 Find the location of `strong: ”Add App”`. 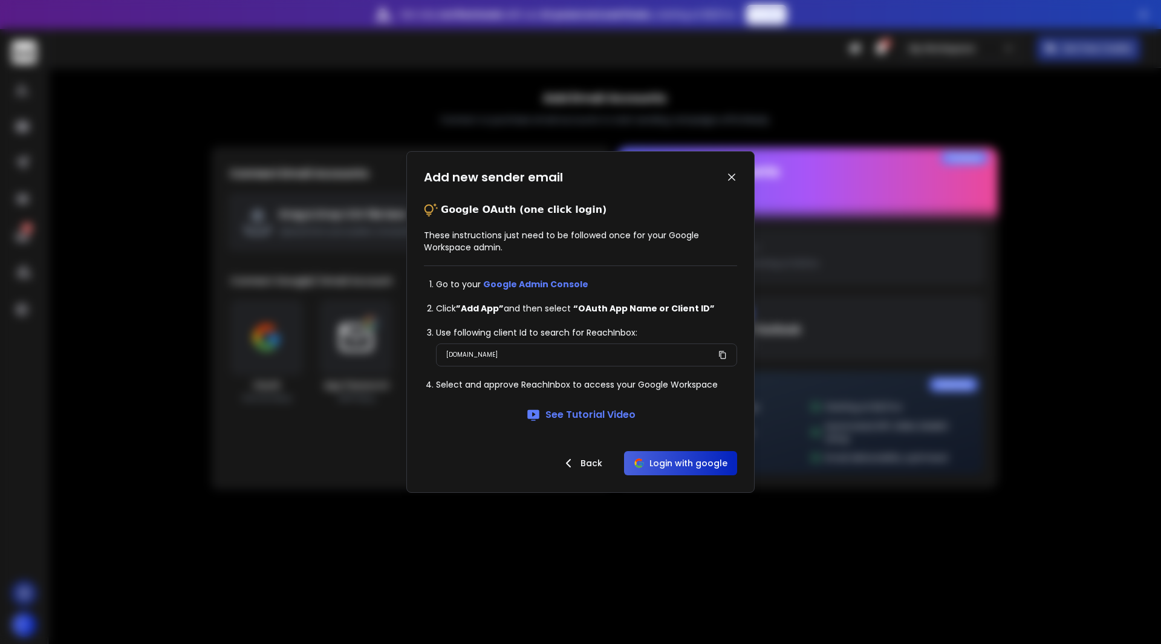

strong: ”Add App” is located at coordinates (479, 308).